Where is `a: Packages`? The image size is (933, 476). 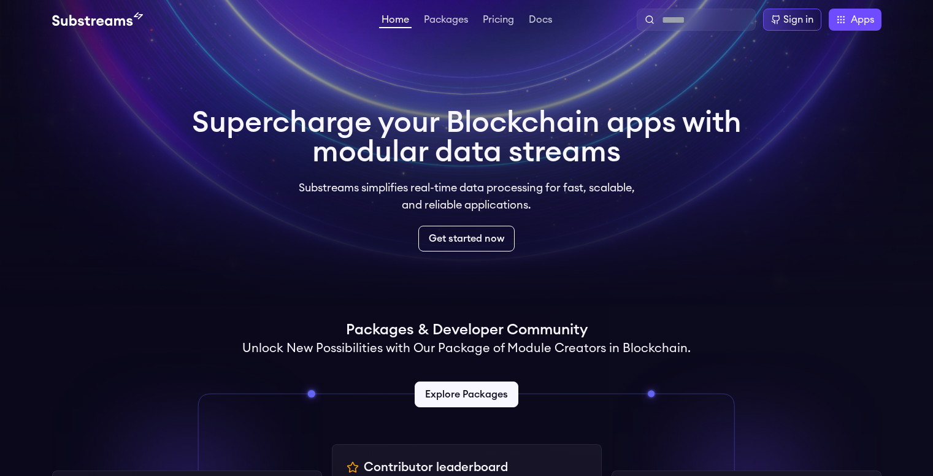 a: Packages is located at coordinates (446, 21).